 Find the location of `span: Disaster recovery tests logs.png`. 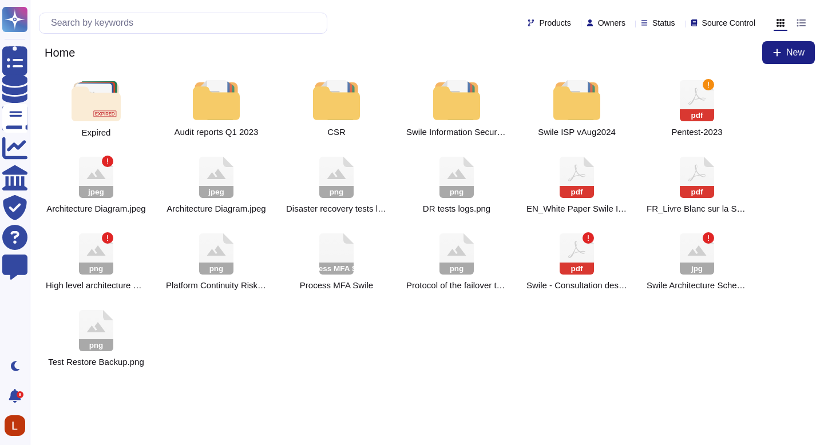

span: Disaster recovery tests logs.png is located at coordinates (337, 209).